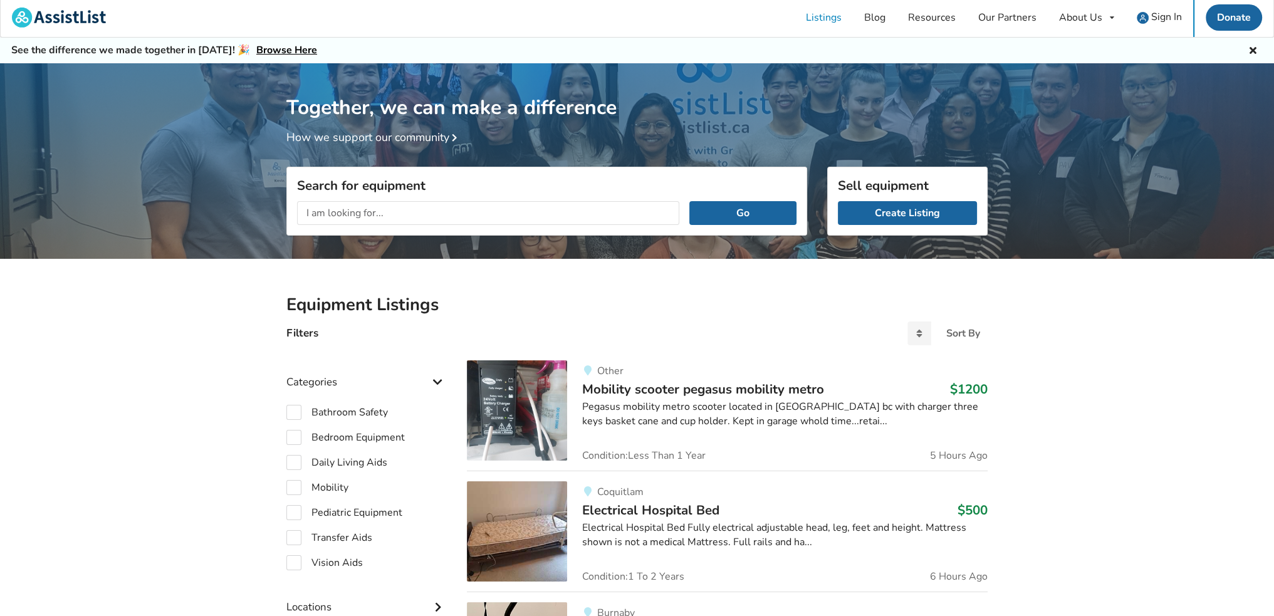  I want to click on h3: $1200, so click(969, 389).